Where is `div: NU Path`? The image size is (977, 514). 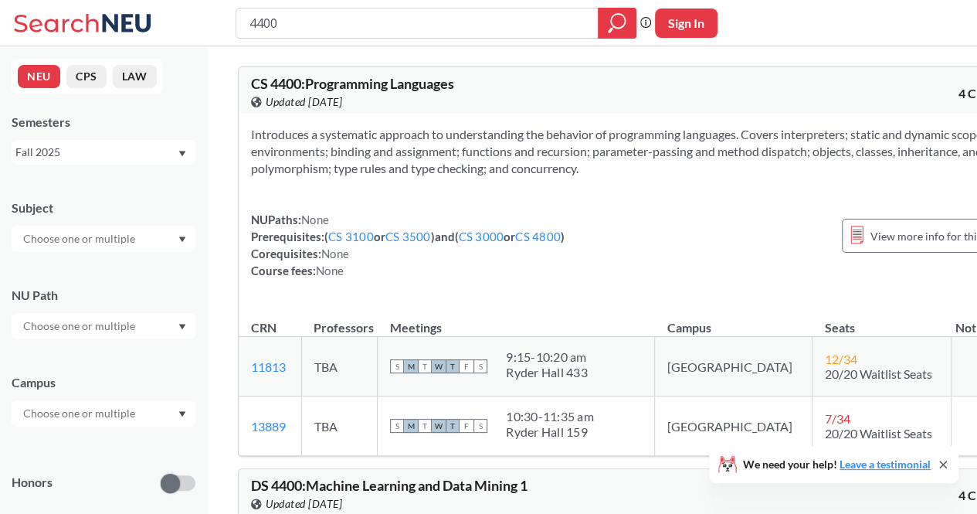 div: NU Path is located at coordinates (104, 295).